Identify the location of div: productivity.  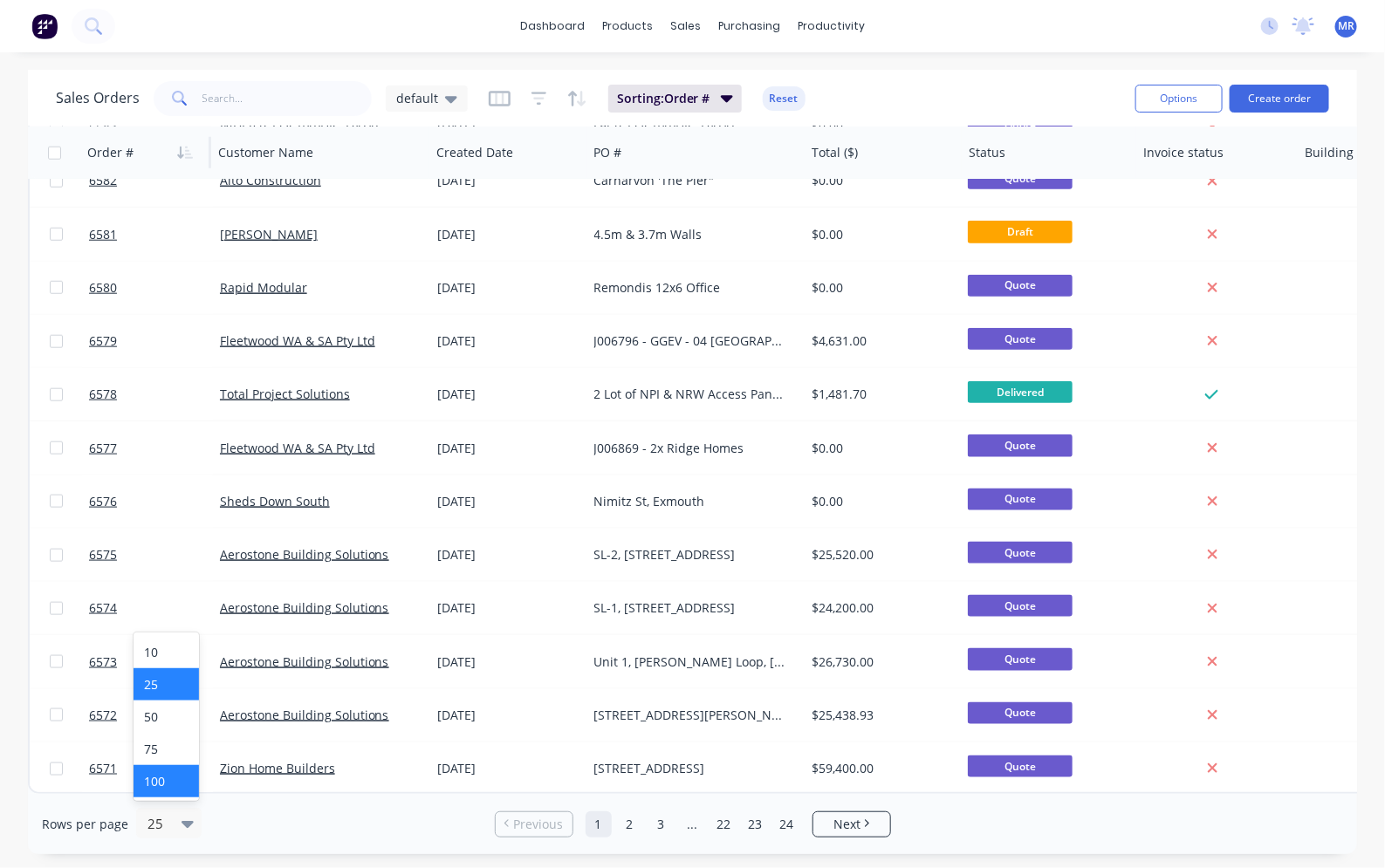
(831, 26).